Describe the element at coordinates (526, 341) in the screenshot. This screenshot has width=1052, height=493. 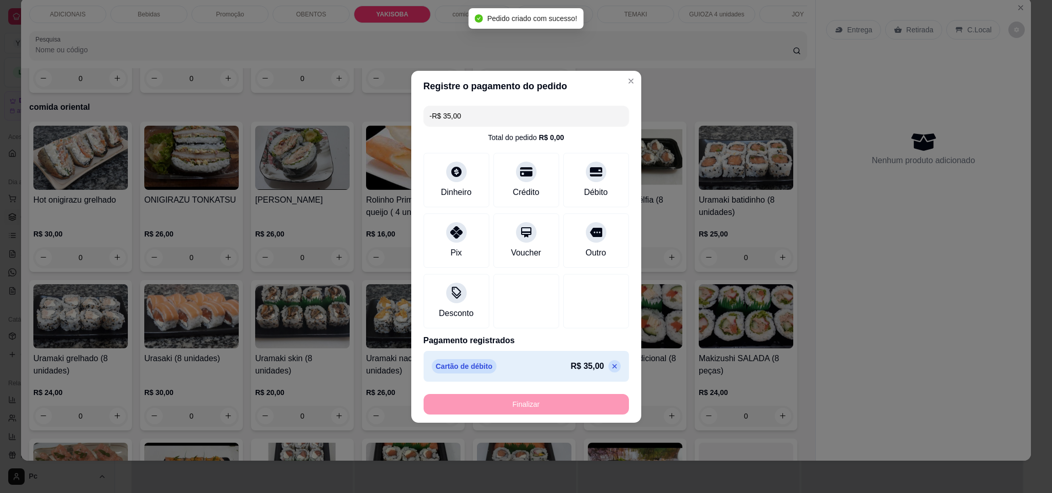
I see `p: Pagamento registrados` at that location.